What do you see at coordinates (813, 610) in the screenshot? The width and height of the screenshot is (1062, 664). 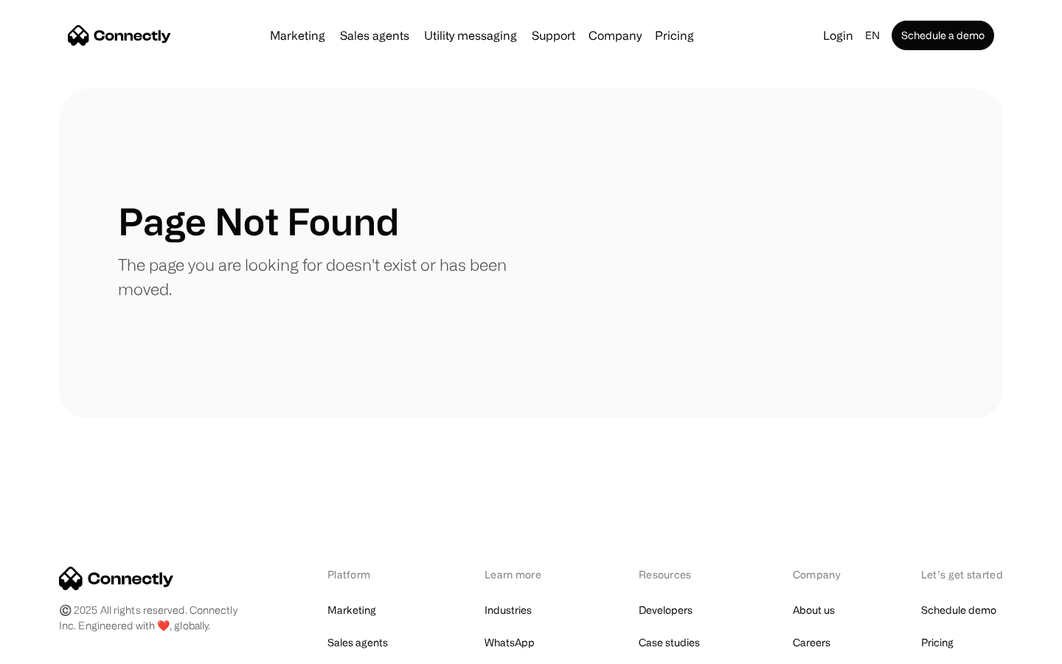 I see `a: About us` at bounding box center [813, 610].